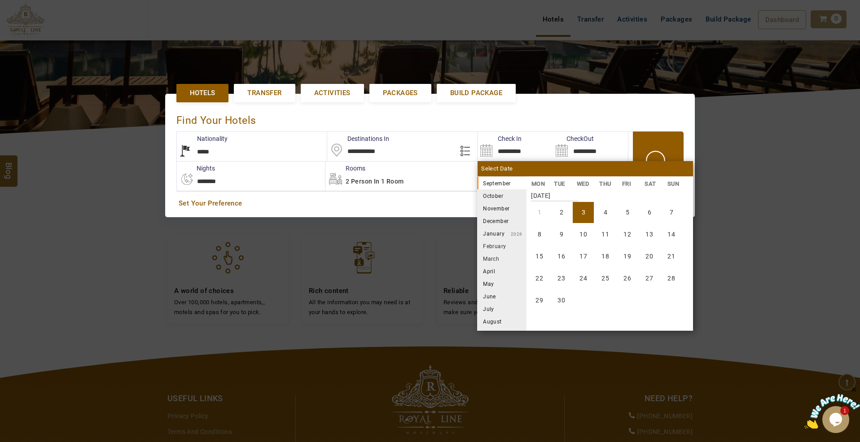  I want to click on span: Build Package, so click(476, 93).